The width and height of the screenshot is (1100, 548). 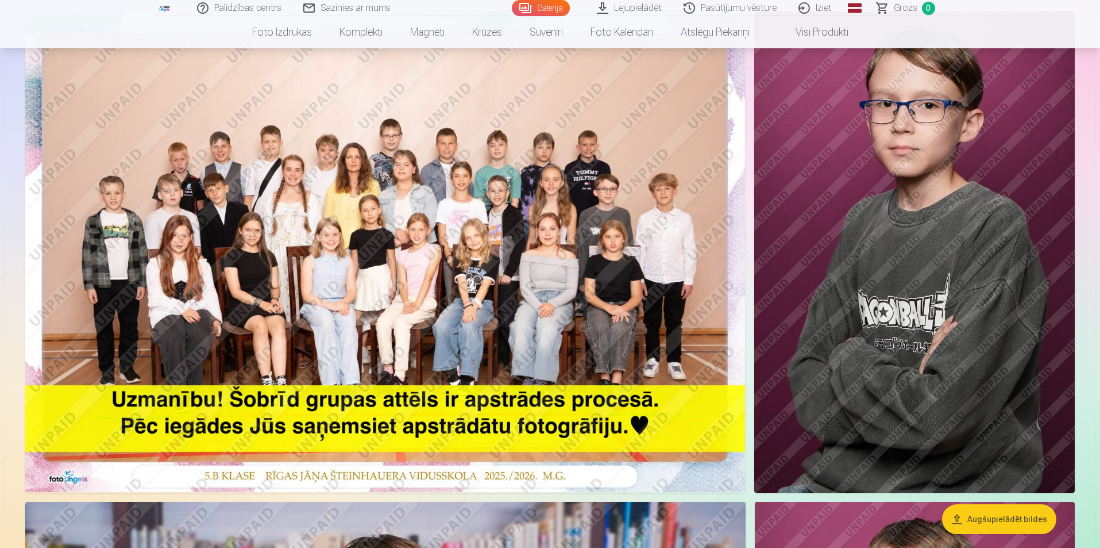 What do you see at coordinates (165, 8) in the screenshot?
I see `img: /fa1` at bounding box center [165, 8].